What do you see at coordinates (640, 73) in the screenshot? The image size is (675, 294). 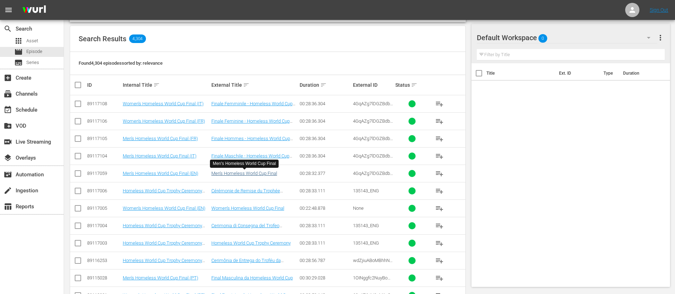 I see `th: Duration` at bounding box center [640, 73].